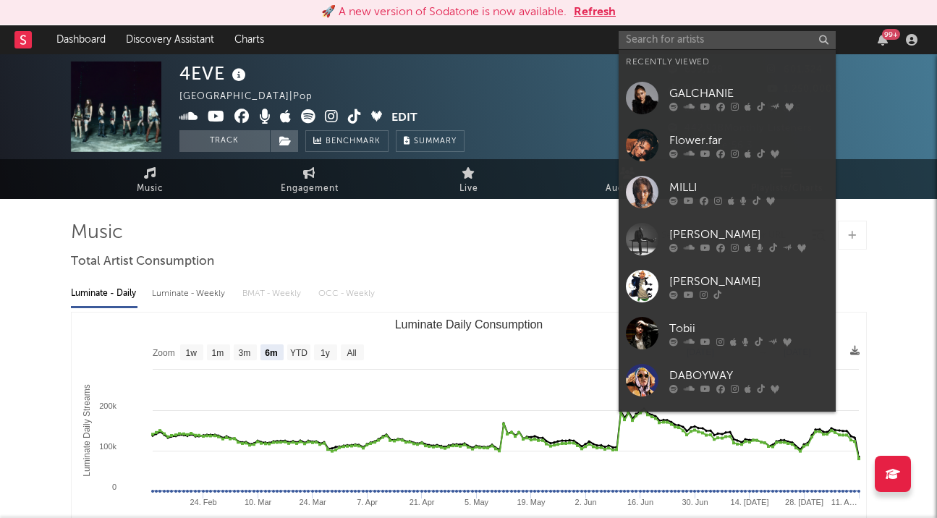 The width and height of the screenshot is (937, 518). Describe the element at coordinates (639, 502) in the screenshot. I see `text: 16. Jun` at that location.